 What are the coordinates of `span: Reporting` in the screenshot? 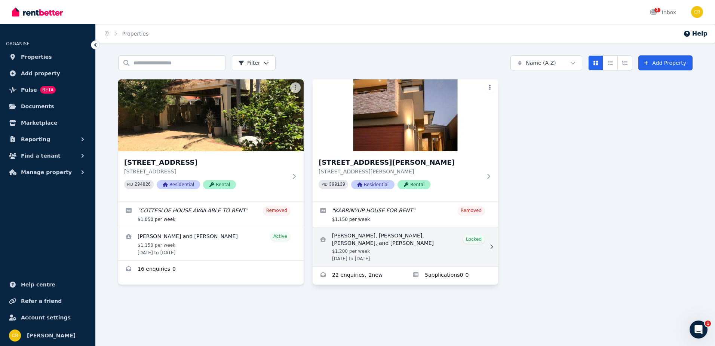 It's located at (36, 139).